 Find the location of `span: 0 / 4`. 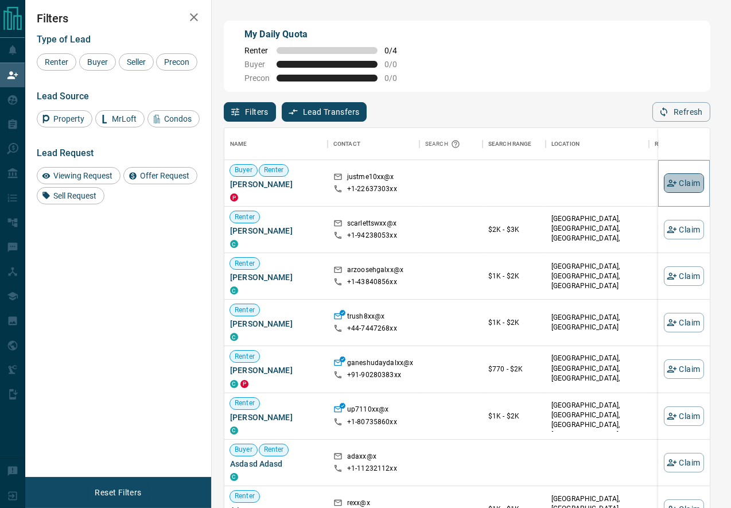

span: 0 / 4 is located at coordinates (397, 51).